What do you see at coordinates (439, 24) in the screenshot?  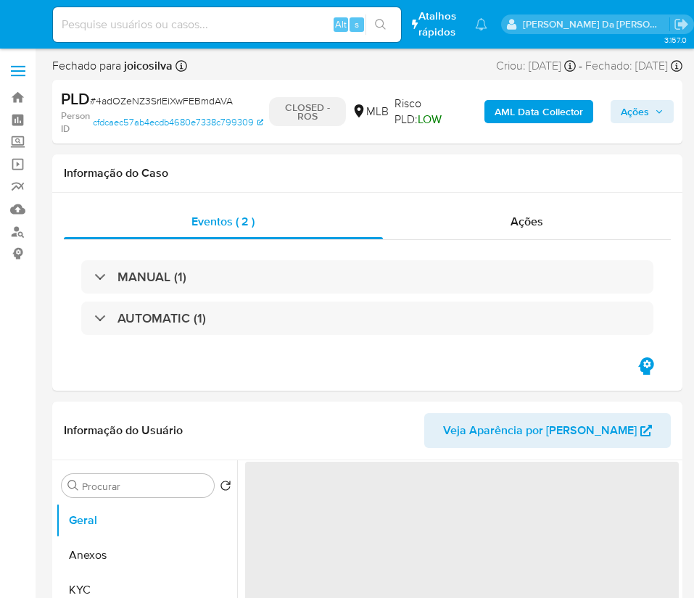 I see `span: Atalhos rápidos` at bounding box center [439, 24].